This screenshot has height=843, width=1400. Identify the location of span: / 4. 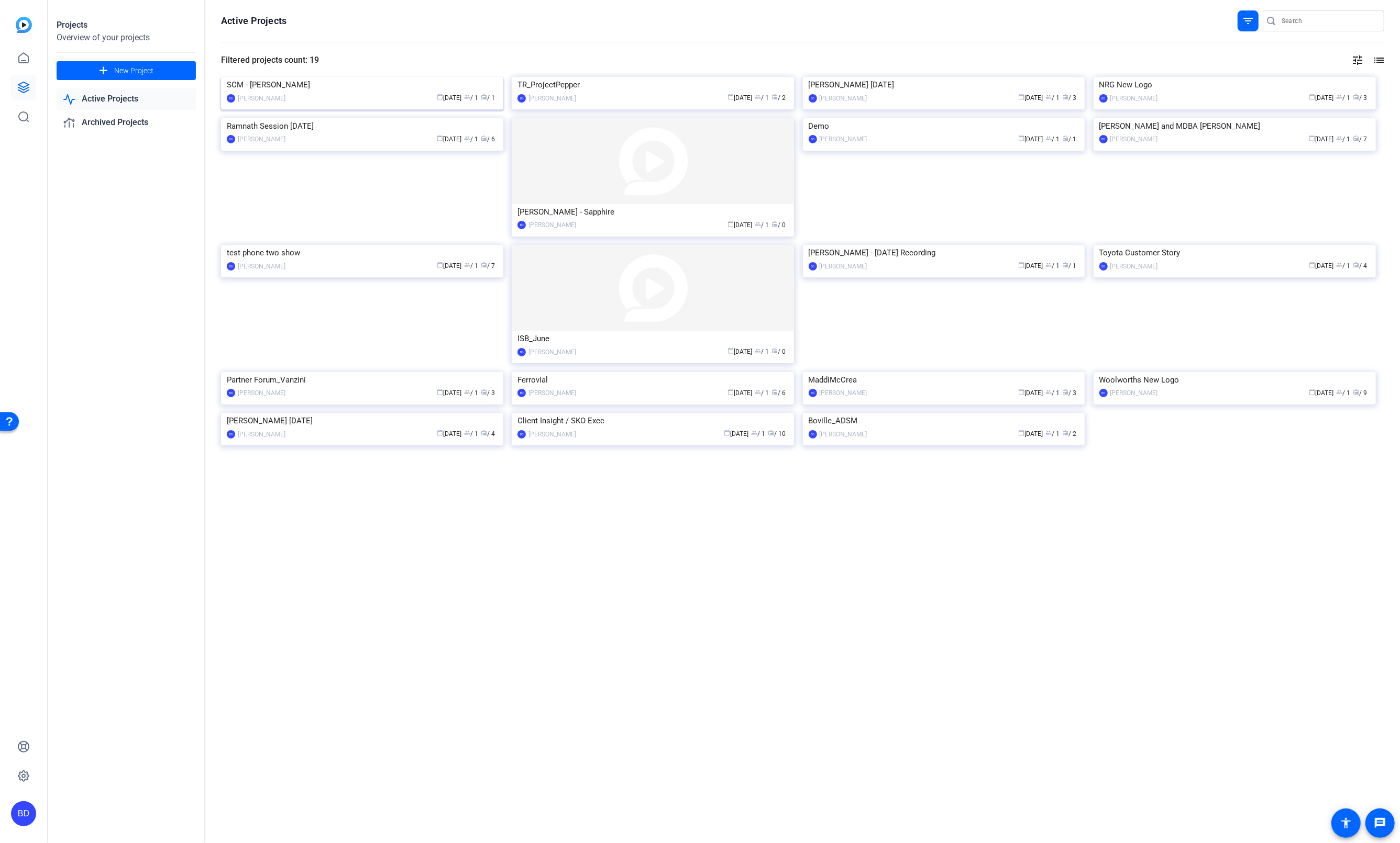
(488, 434).